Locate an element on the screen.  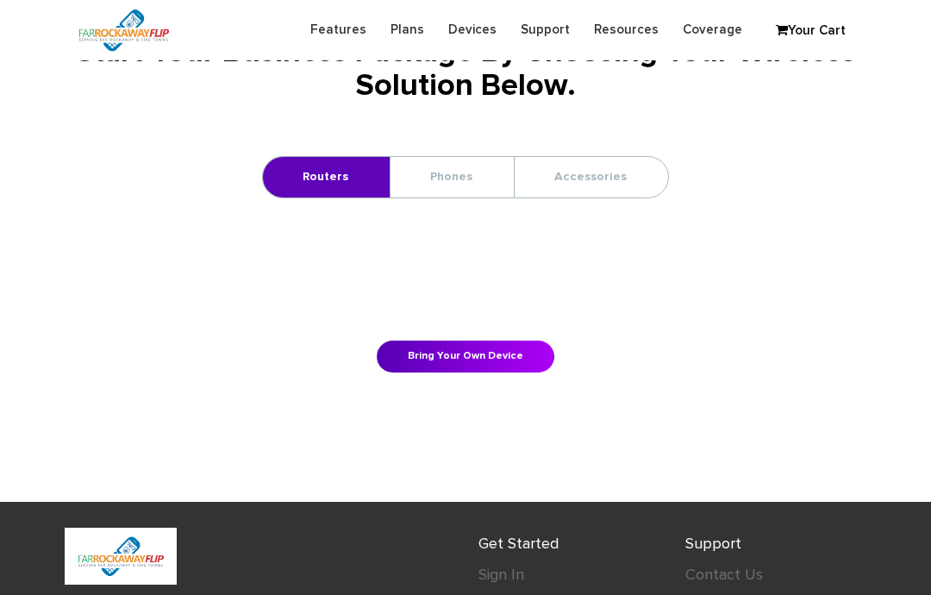
a: Devices is located at coordinates (472, 29).